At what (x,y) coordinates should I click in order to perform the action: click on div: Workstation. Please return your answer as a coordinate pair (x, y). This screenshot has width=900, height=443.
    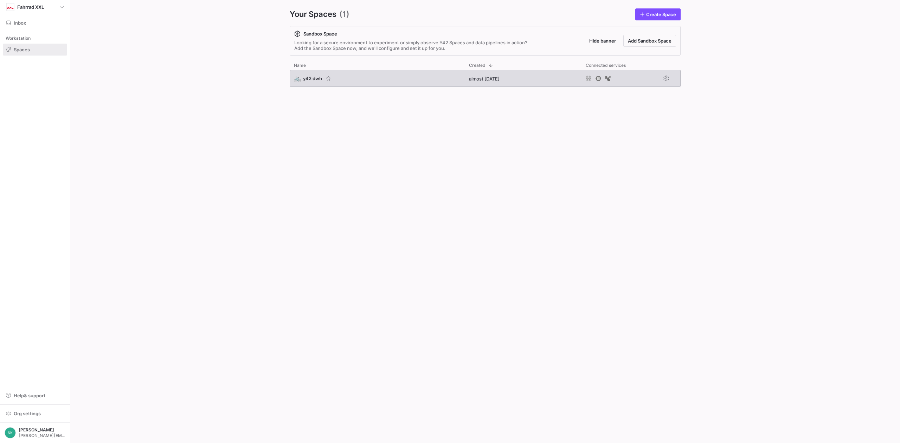
    Looking at the image, I should click on (35, 38).